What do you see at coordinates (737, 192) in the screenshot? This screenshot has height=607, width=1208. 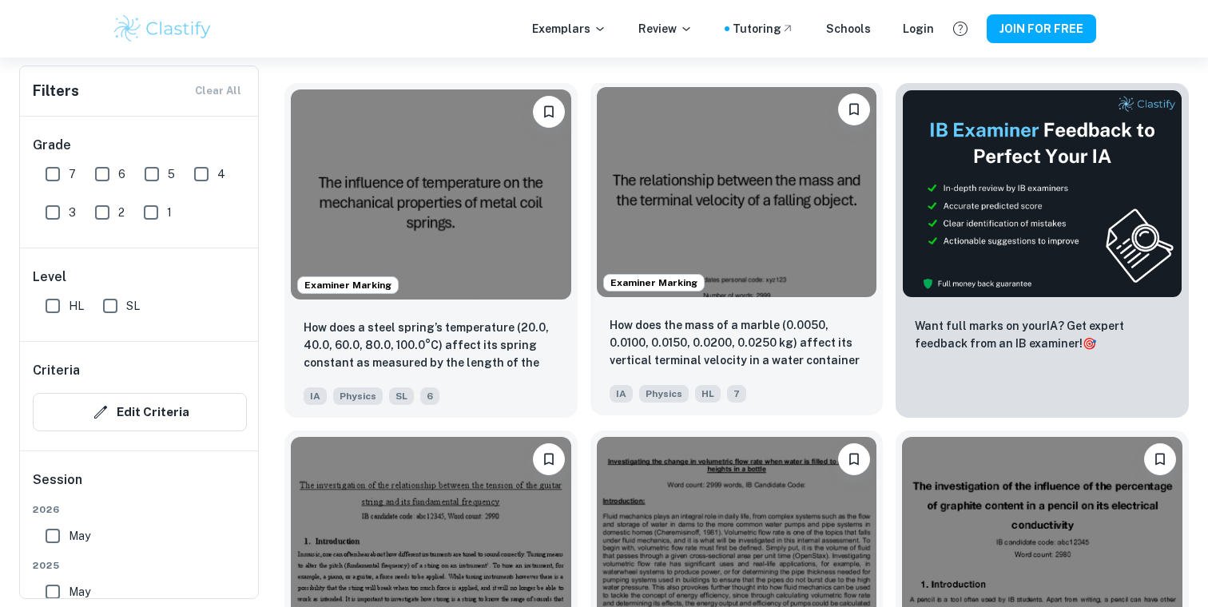 I see `img: Physics IA example thumbnail: How does the mass of a marble (0.0050, 0` at bounding box center [737, 192].